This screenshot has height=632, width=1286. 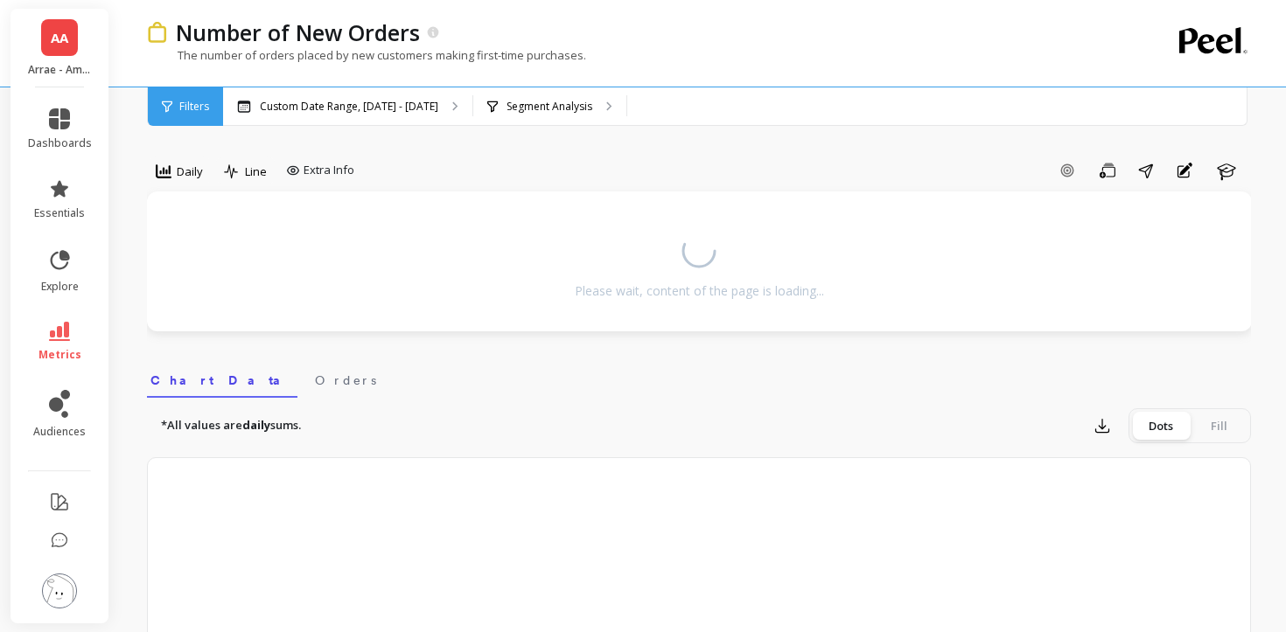 I want to click on span: Daily, so click(x=190, y=171).